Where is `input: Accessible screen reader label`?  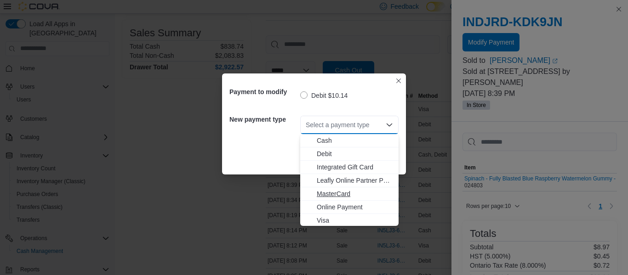
input: Accessible screen reader label is located at coordinates (306, 125).